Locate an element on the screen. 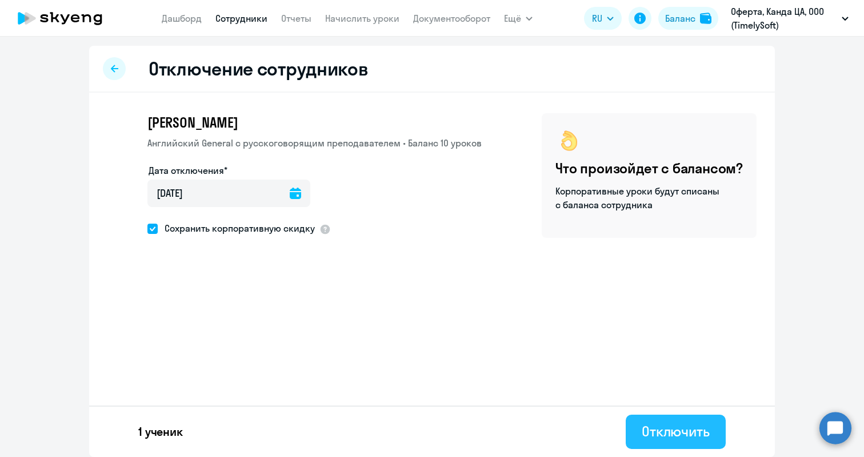  a: Документооборот is located at coordinates (452, 18).